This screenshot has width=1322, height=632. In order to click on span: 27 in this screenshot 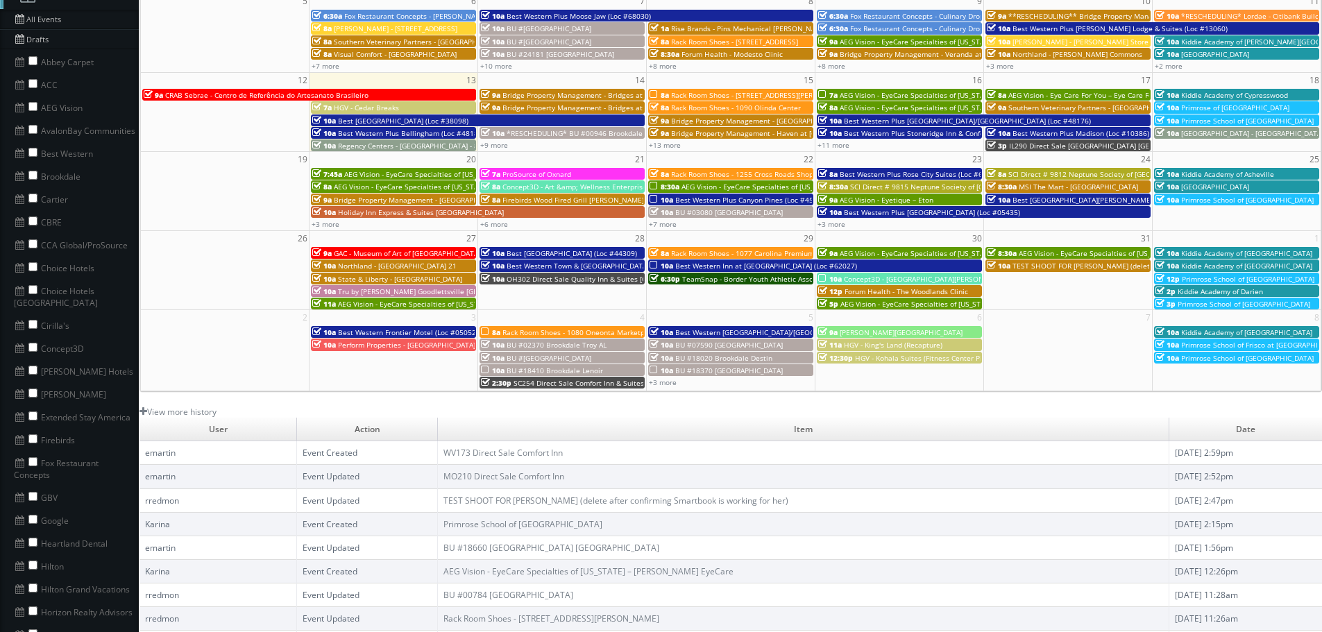, I will do `click(471, 238)`.